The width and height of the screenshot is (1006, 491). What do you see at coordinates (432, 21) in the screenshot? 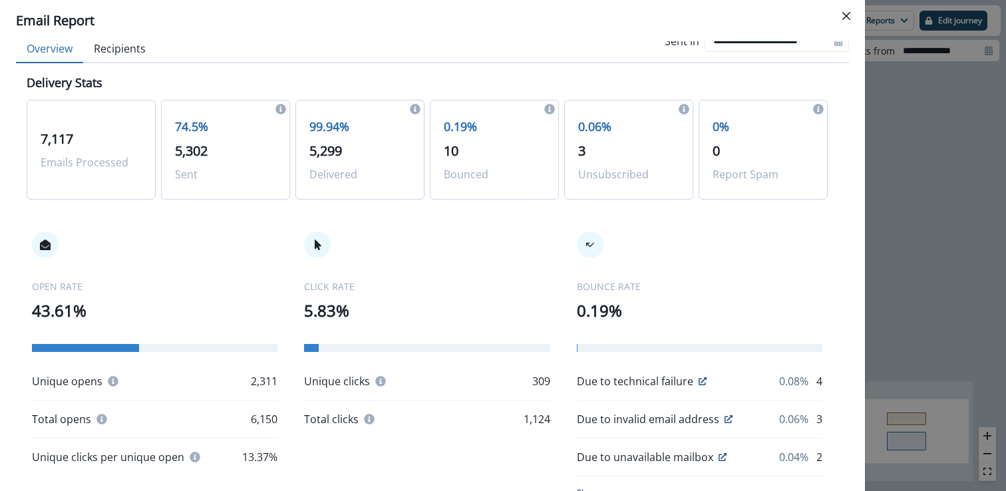
I see `div: Email Report` at bounding box center [432, 21].